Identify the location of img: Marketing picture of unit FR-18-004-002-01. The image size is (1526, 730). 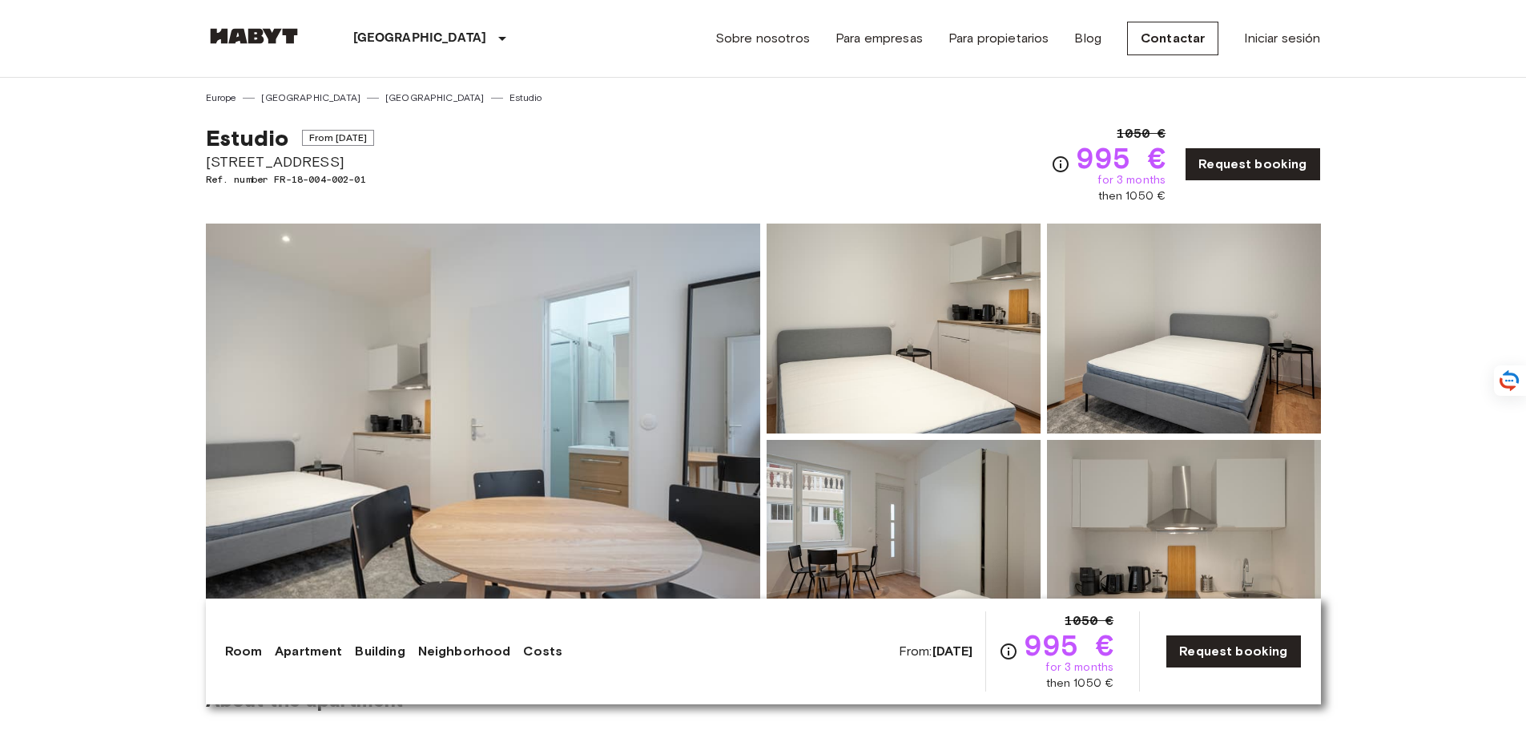
(483, 436).